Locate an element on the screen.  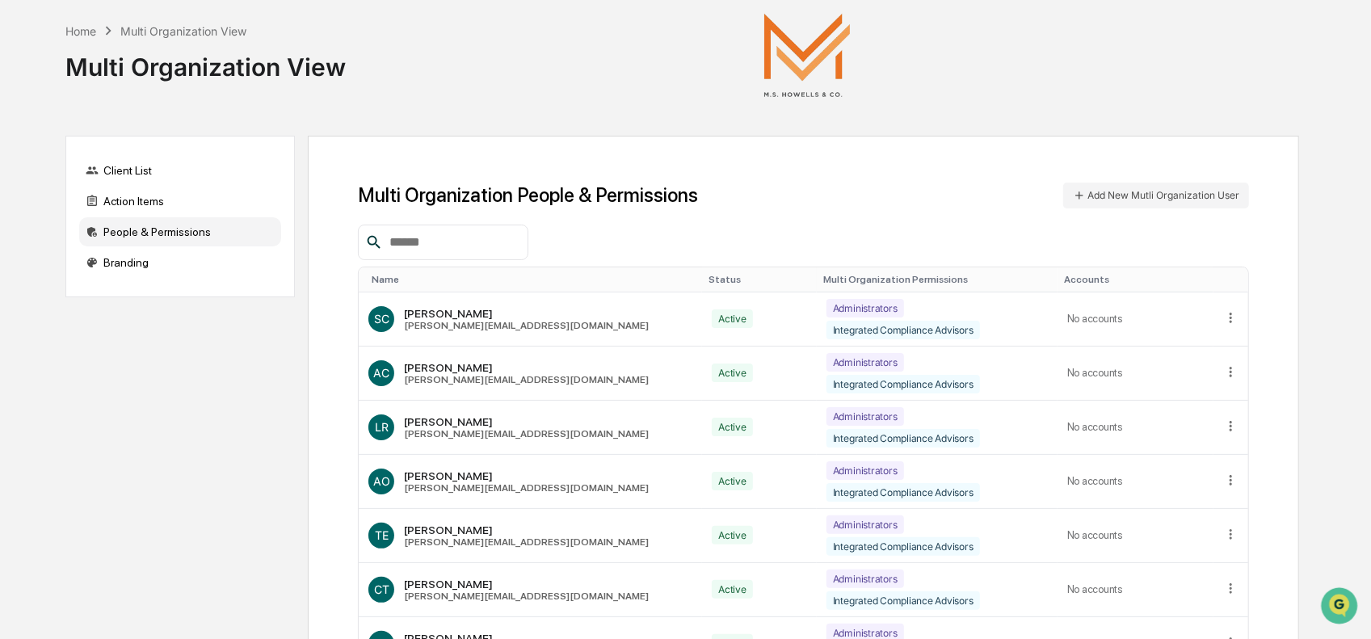
div: Action Items is located at coordinates (180, 201).